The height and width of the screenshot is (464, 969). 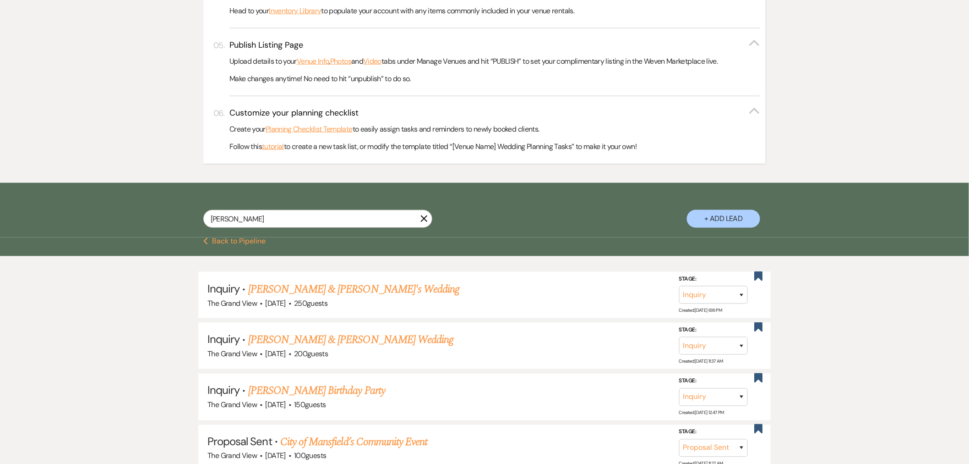 I want to click on p: Create your to easily assign tasks and reminders to newly booked clients., so click(x=495, y=129).